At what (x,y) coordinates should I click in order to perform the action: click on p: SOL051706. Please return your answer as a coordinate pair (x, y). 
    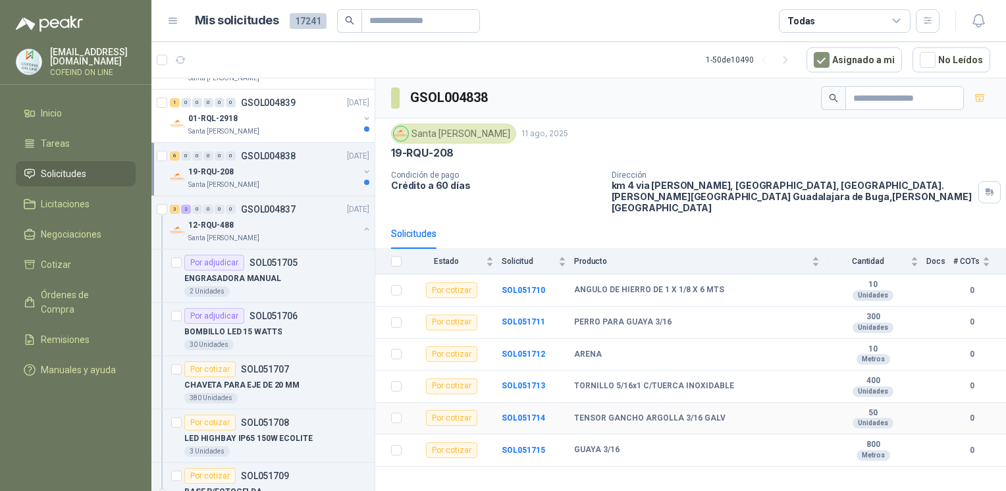
    Looking at the image, I should click on (273, 316).